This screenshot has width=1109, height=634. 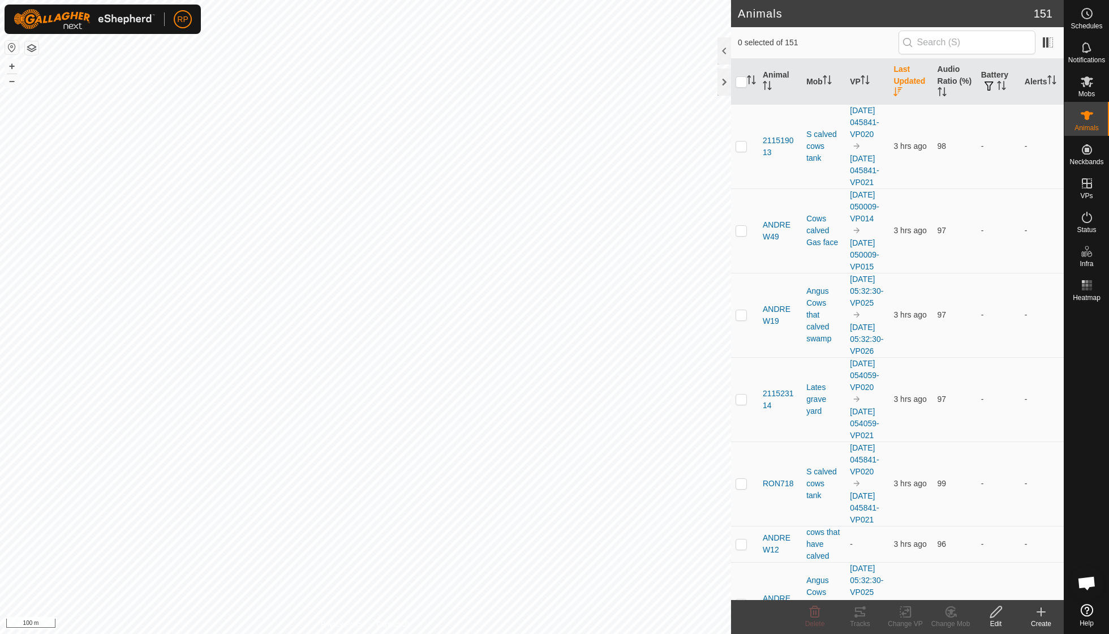 I want to click on span: Notifications, so click(x=1087, y=60).